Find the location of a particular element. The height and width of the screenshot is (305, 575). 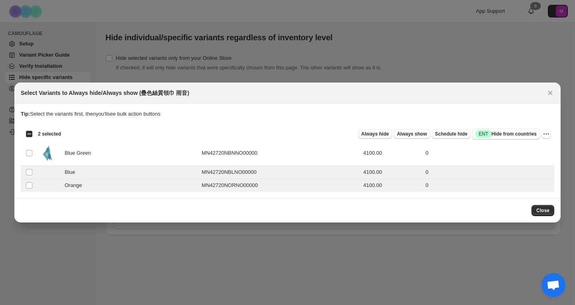

span: Always show is located at coordinates (411, 134).